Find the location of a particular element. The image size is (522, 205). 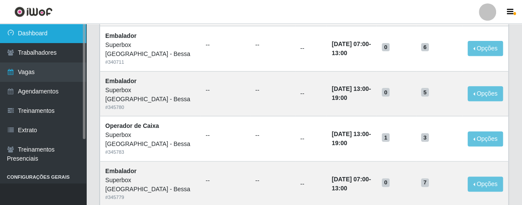

div: # 340711 is located at coordinates (150, 62).